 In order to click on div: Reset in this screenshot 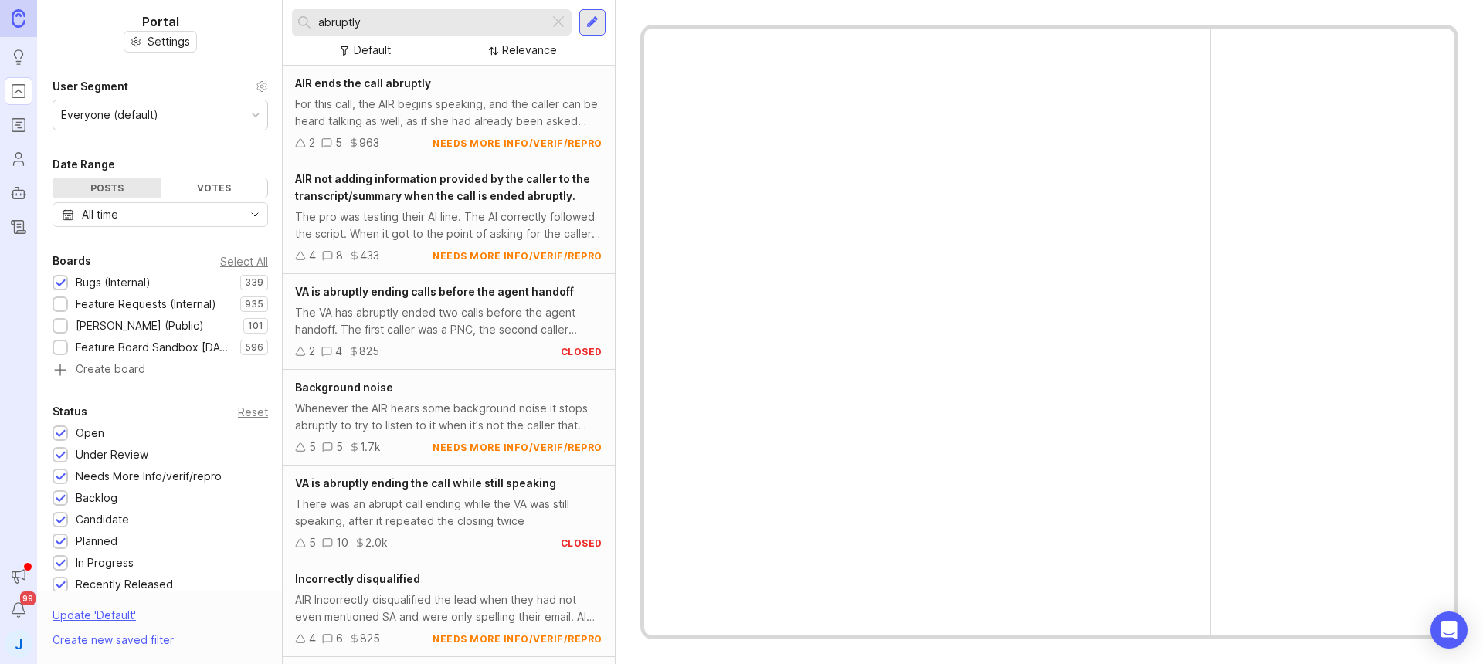, I will do `click(253, 412)`.